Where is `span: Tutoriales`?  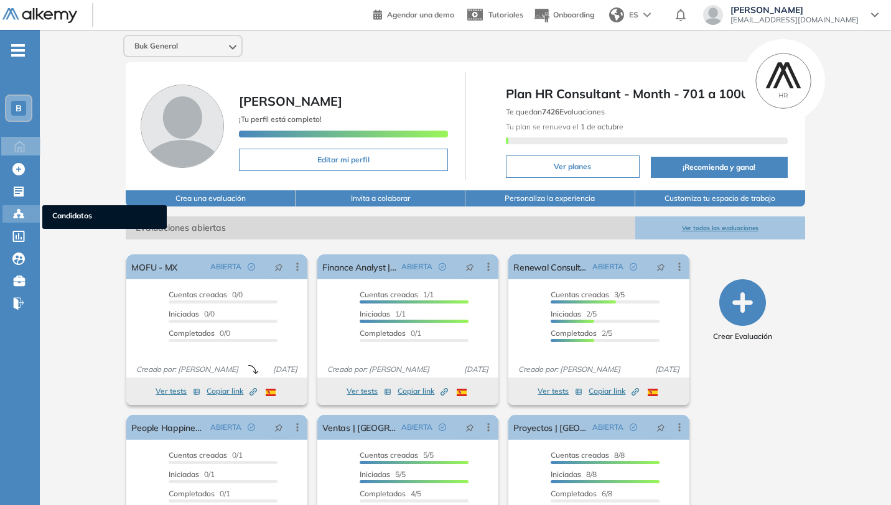
span: Tutoriales is located at coordinates (506, 14).